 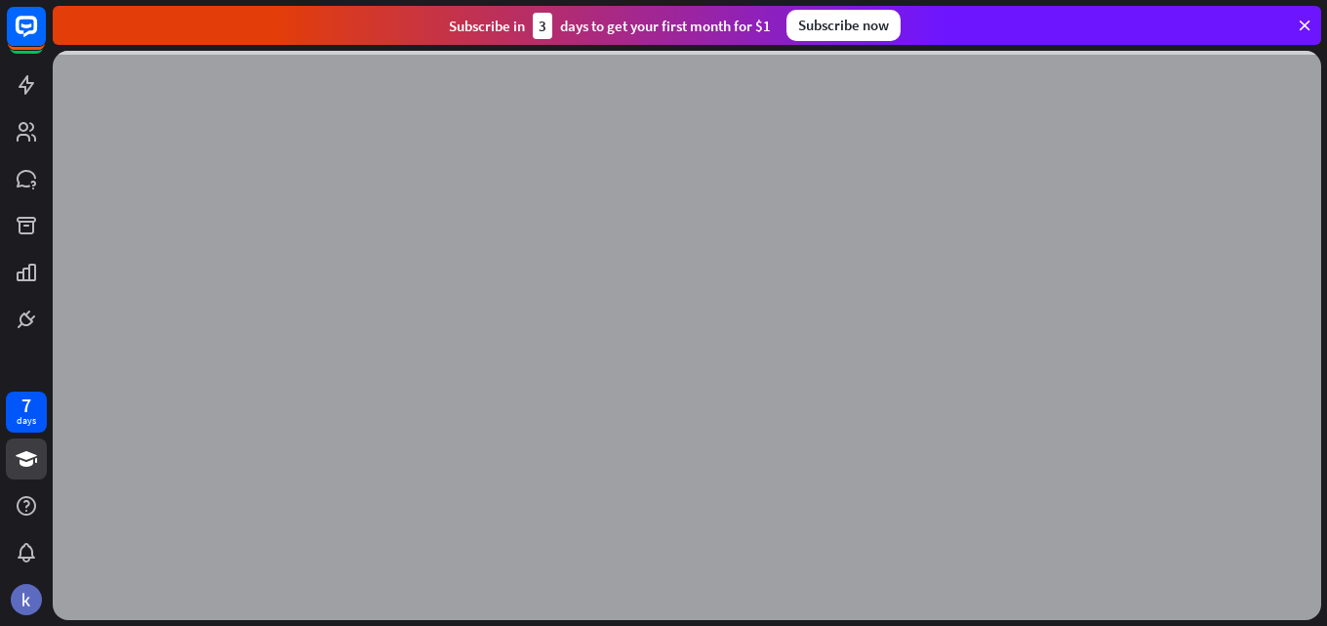 I want to click on div: days, so click(x=26, y=421).